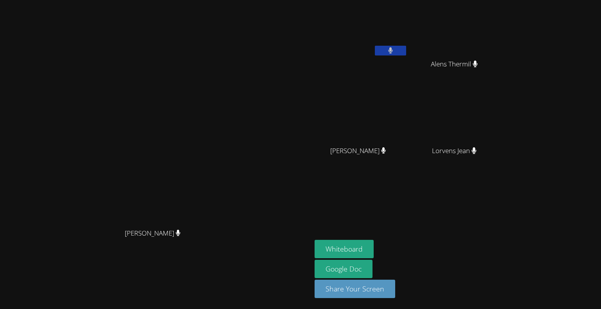 The image size is (601, 309). Describe the element at coordinates (454, 151) in the screenshot. I see `span: Lorvens Jean` at that location.